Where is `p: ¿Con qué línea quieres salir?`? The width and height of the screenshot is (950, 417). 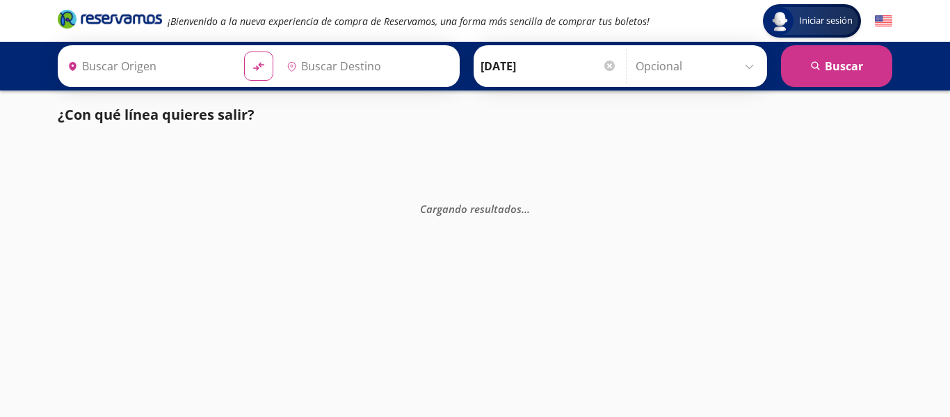 p: ¿Con qué línea quieres salir? is located at coordinates (156, 115).